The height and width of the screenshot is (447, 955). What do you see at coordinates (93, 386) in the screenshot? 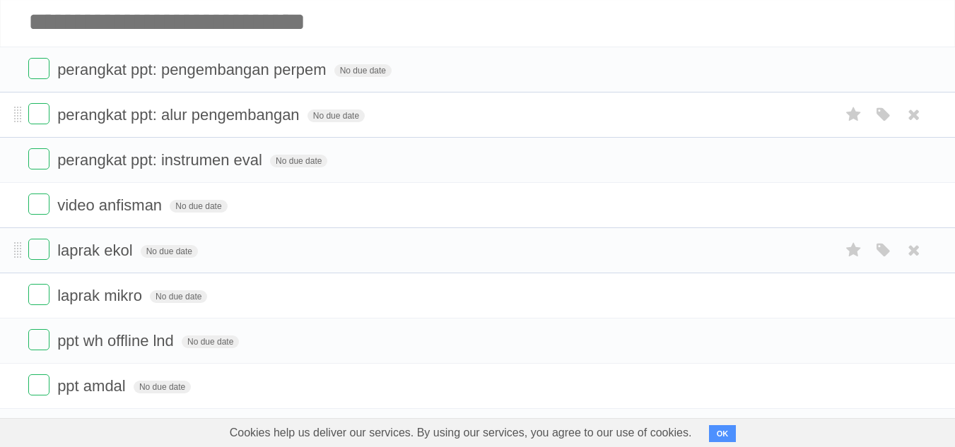
I see `span: ppt amdal` at bounding box center [93, 386].